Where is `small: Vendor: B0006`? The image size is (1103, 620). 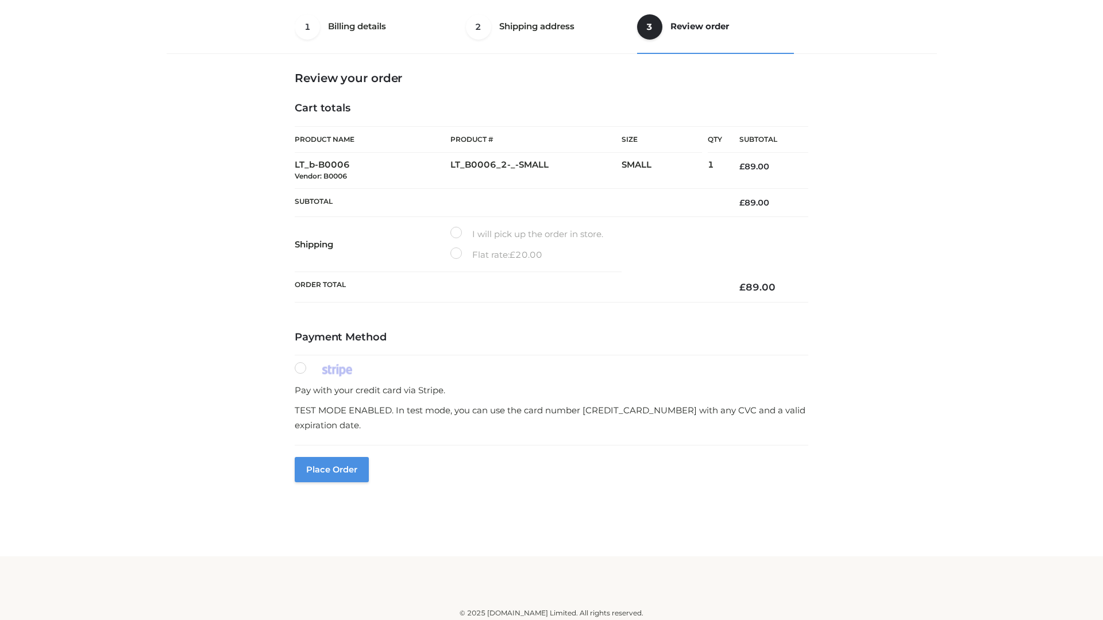 small: Vendor: B0006 is located at coordinates (320, 176).